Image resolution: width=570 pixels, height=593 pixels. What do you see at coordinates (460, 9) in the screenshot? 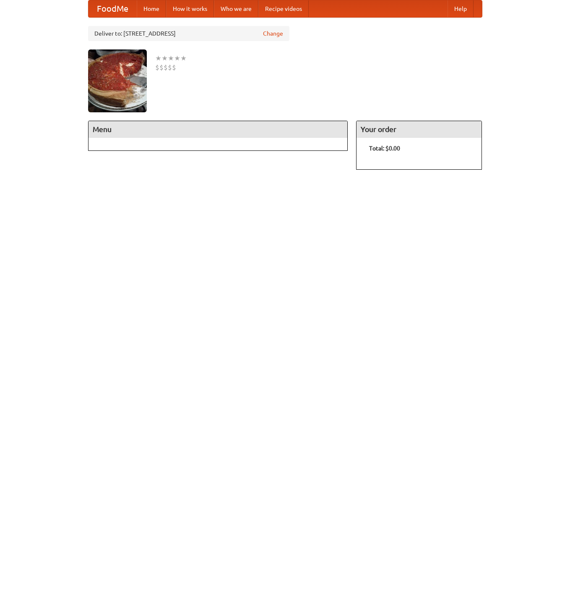
I see `a: Help` at bounding box center [460, 9].